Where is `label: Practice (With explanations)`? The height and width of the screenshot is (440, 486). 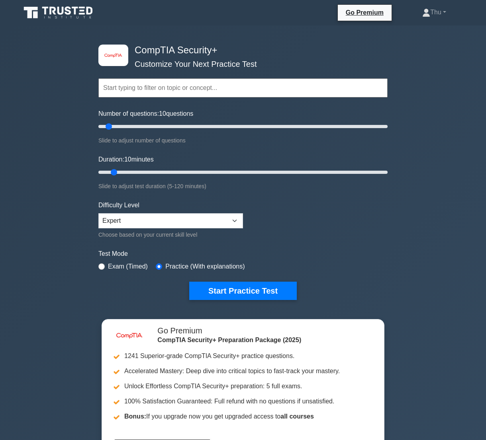
label: Practice (With explanations) is located at coordinates (205, 267).